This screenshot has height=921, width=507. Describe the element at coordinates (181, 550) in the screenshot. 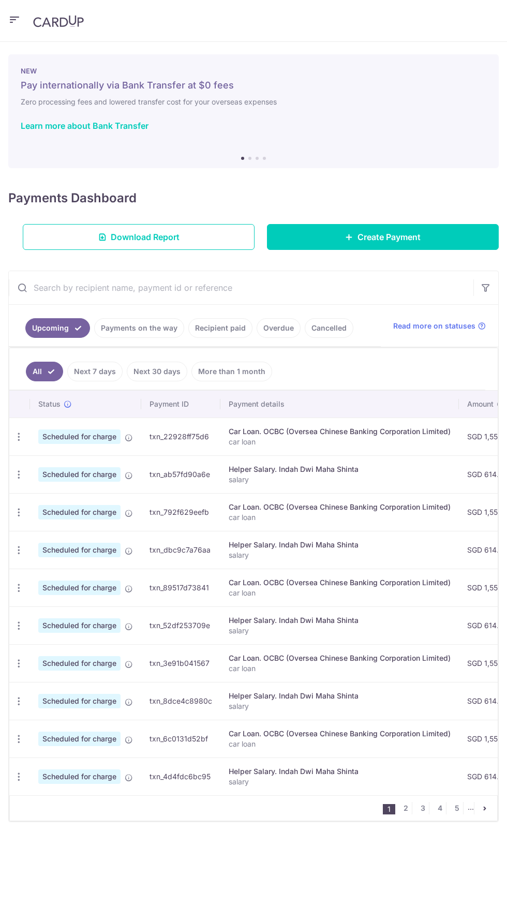

I see `td: txn_dbc9c7a76aa` at that location.